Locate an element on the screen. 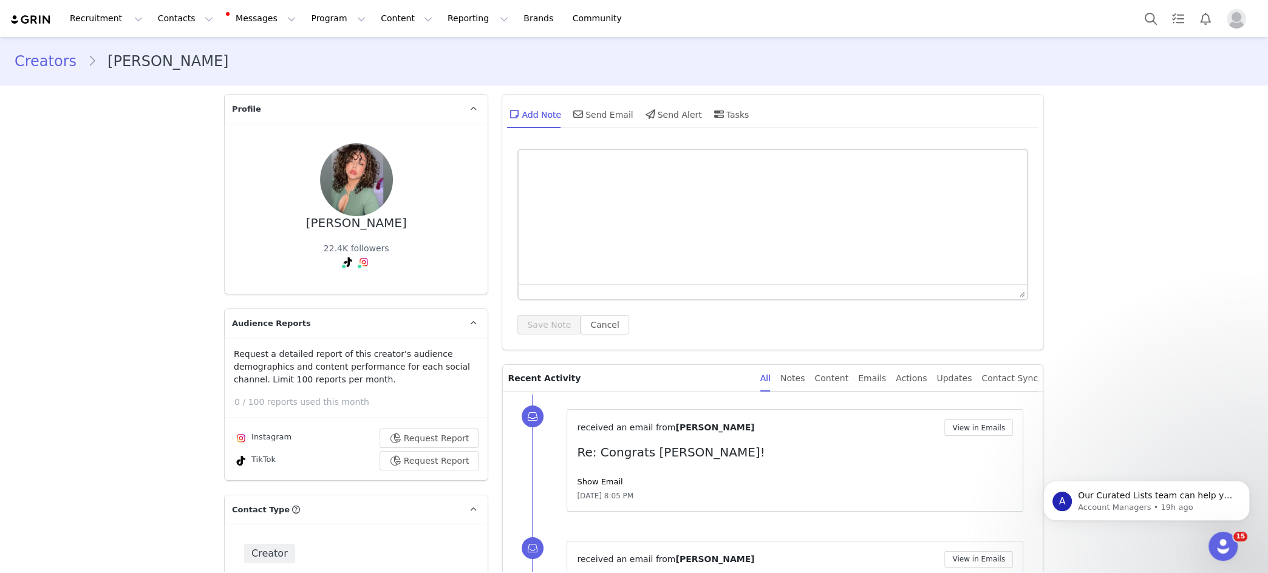 This screenshot has height=573, width=1268. div: message notification from Account Managers, 19h ago. Our Curated Lists team can help you find mor... is located at coordinates (121, 46).